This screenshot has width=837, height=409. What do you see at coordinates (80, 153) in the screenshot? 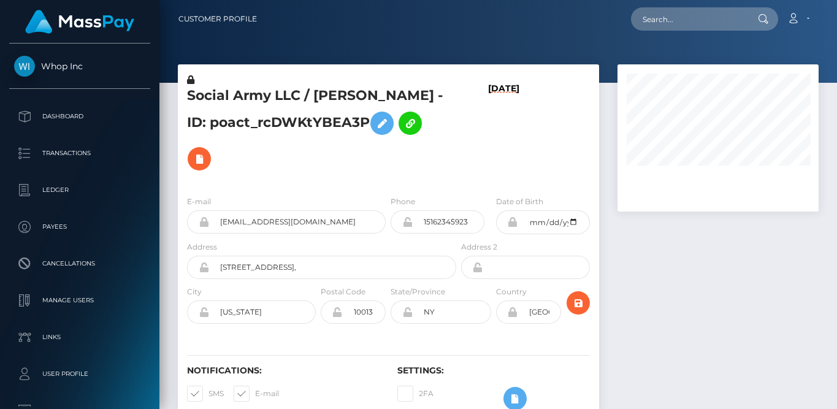
I see `a: Transactions` at bounding box center [80, 153].